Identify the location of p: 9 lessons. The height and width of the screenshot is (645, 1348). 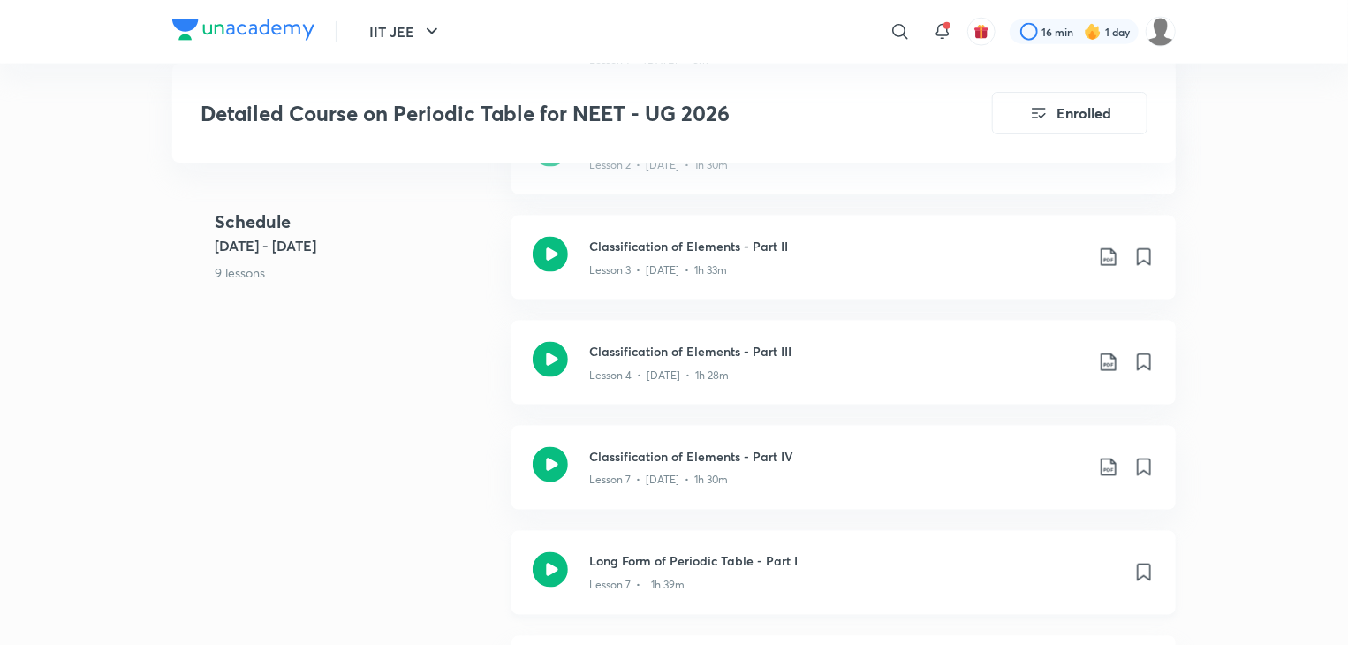
(356, 271).